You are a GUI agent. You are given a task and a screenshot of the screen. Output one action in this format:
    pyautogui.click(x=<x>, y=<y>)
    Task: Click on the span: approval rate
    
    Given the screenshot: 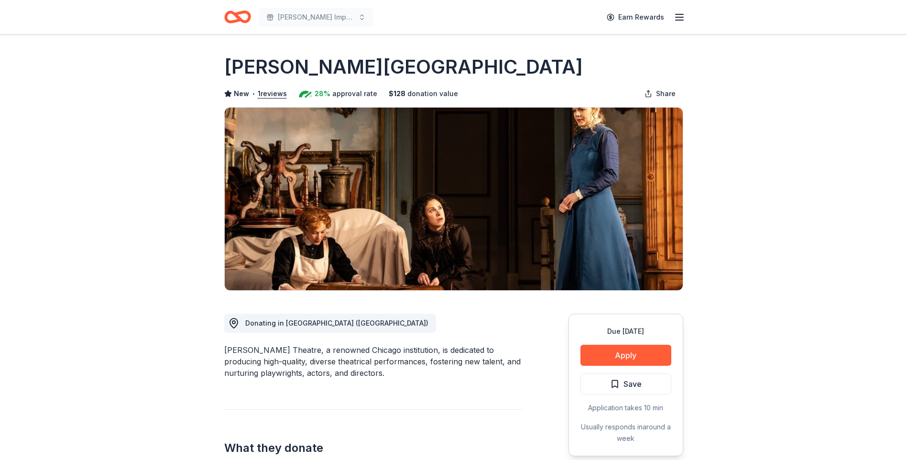 What is the action you would take?
    pyautogui.click(x=355, y=94)
    